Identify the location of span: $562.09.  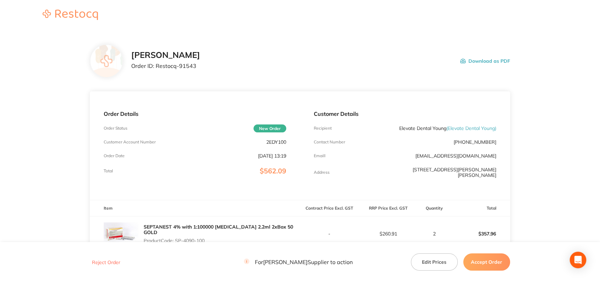
(273, 171).